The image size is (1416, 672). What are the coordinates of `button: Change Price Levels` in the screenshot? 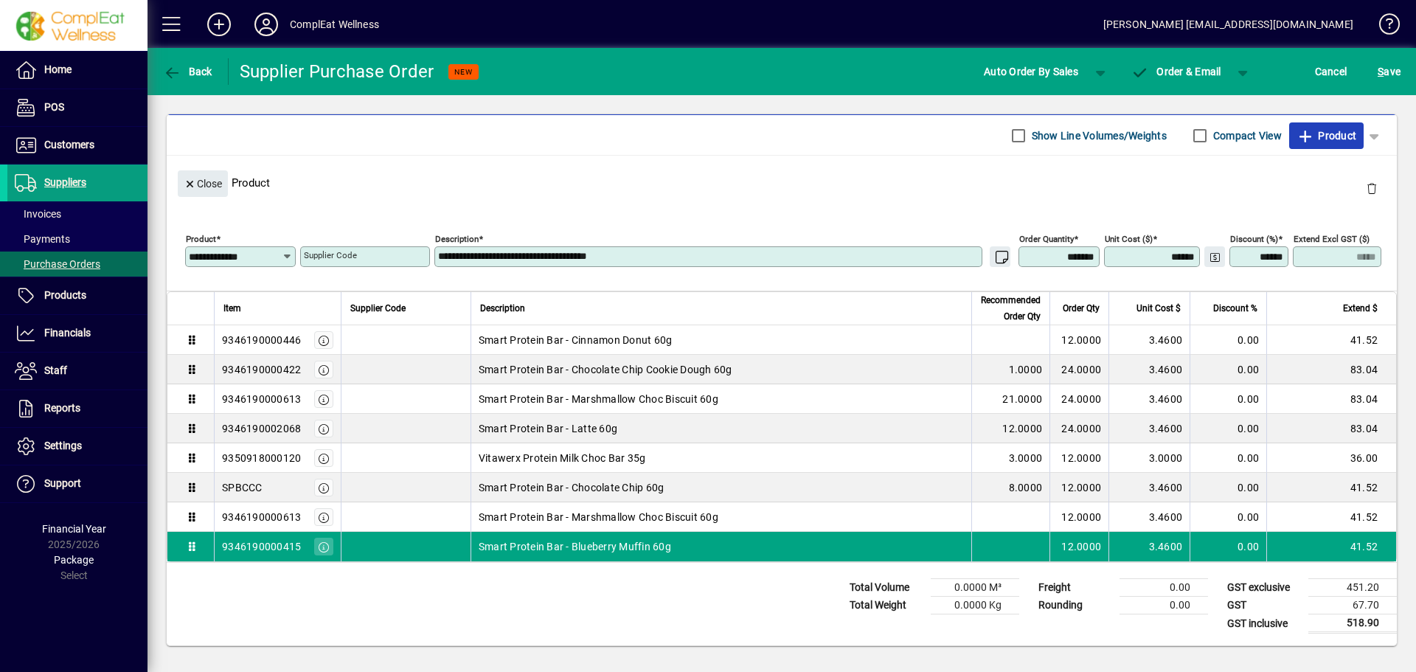 It's located at (1214, 257).